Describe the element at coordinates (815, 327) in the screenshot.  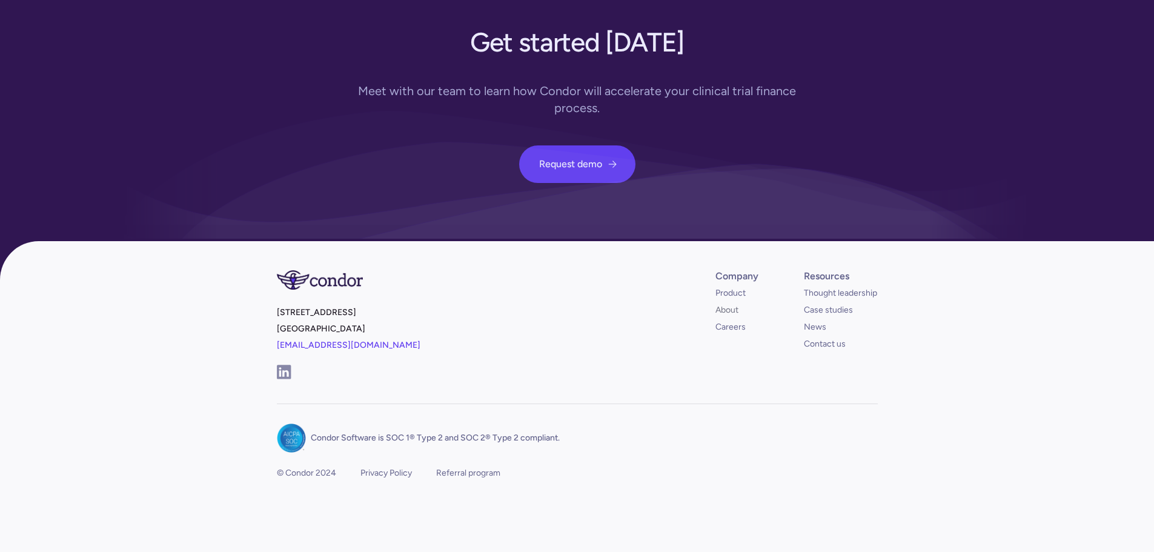
I see `a: News` at that location.